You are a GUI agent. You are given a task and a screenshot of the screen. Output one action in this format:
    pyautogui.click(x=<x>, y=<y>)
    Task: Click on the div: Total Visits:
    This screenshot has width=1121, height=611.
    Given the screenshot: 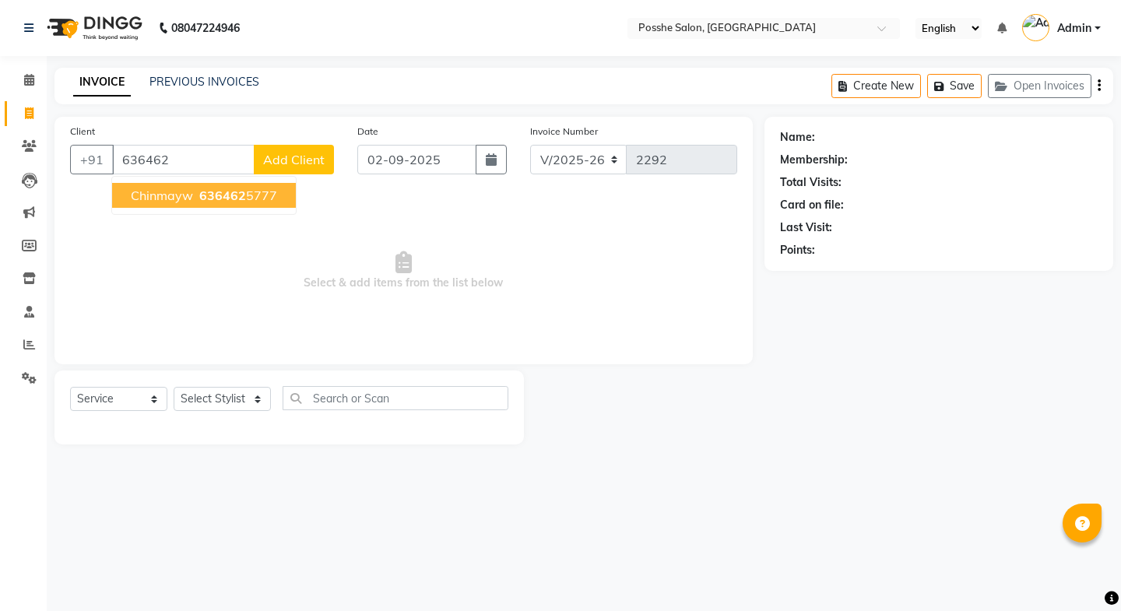 What is the action you would take?
    pyautogui.click(x=810, y=182)
    